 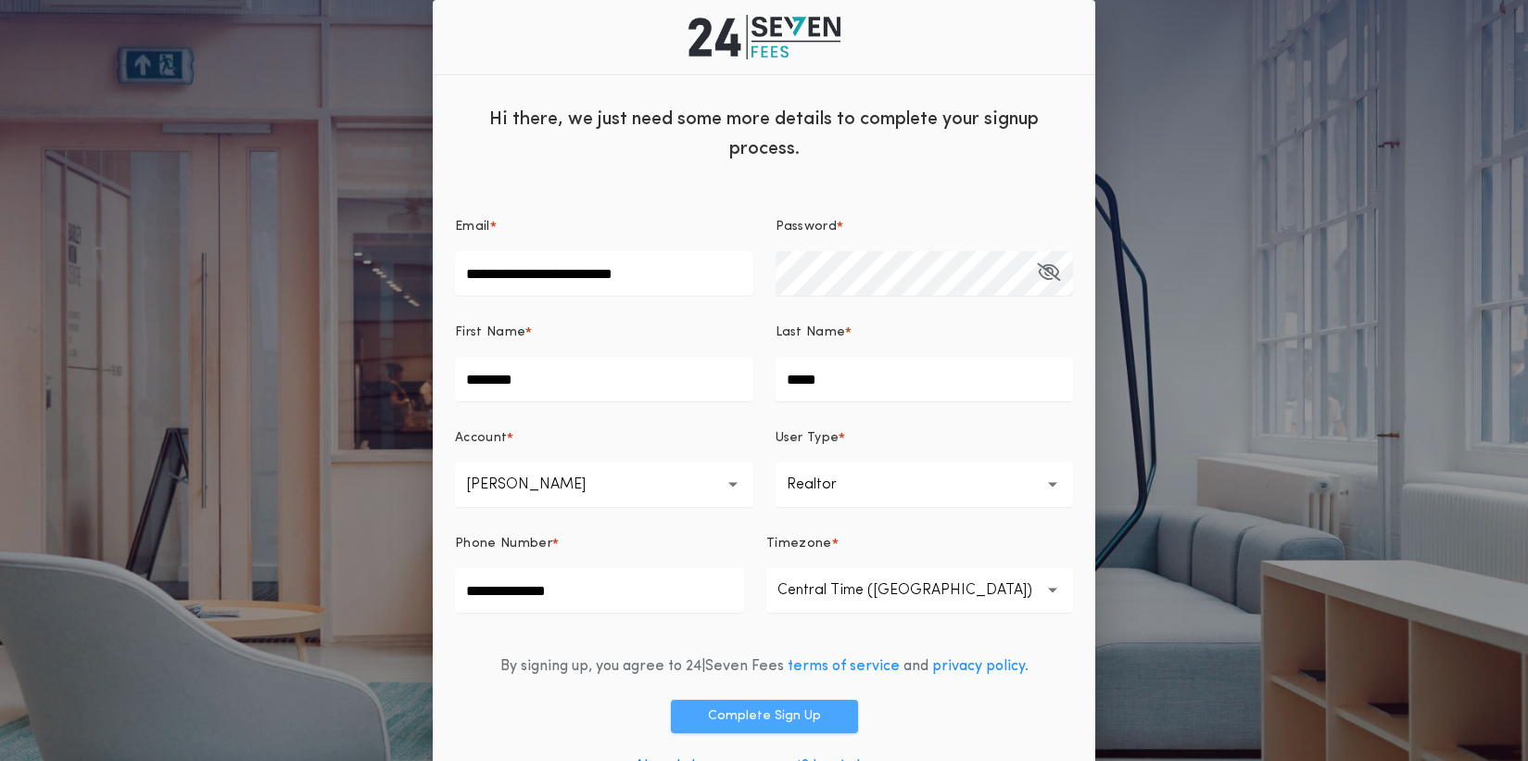 I want to click on input: Email*, so click(x=604, y=273).